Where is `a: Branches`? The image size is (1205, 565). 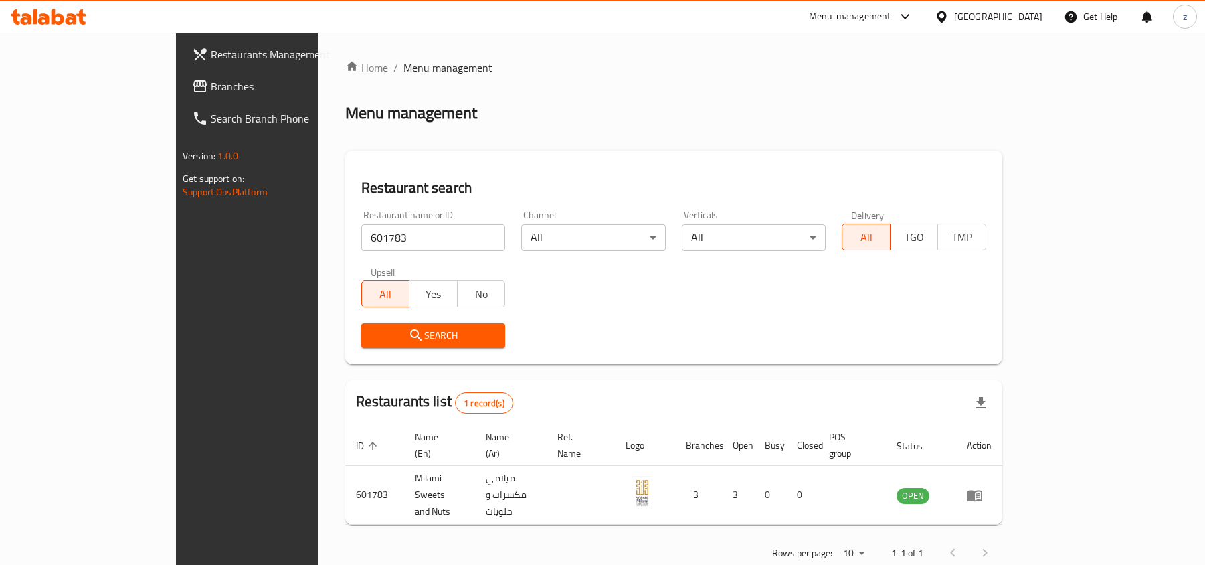
a: Branches is located at coordinates (279, 86).